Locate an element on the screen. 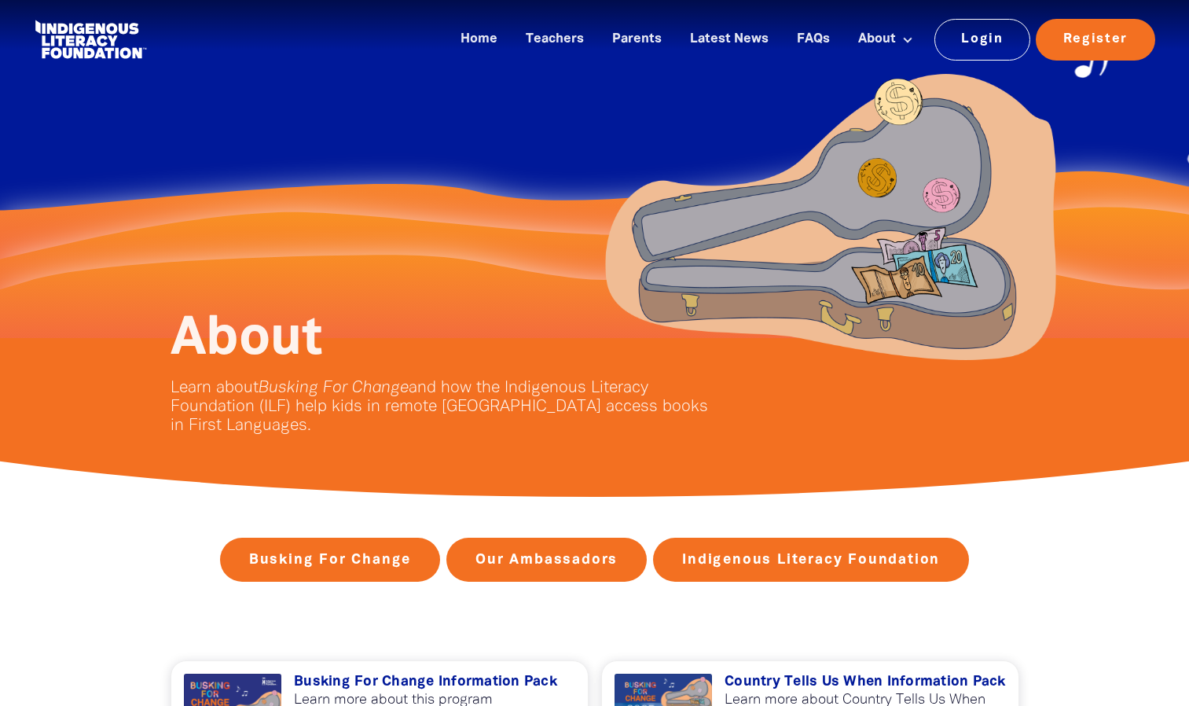 Image resolution: width=1189 pixels, height=706 pixels. a: FAQs is located at coordinates (813, 39).